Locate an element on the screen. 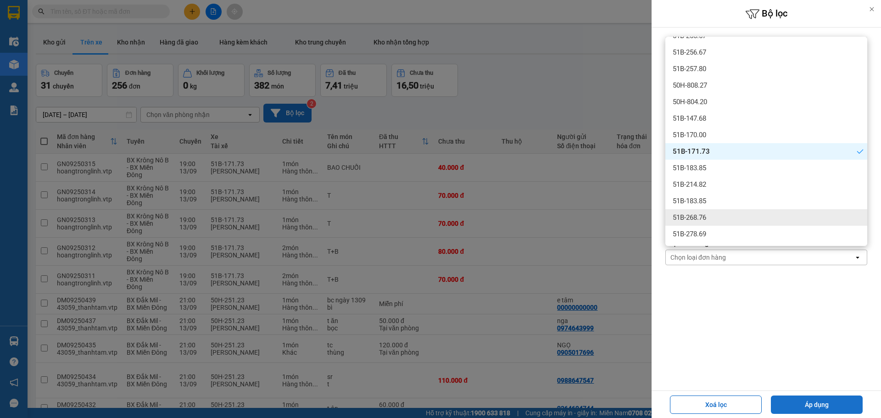 Image resolution: width=881 pixels, height=418 pixels. button: Xoá lọc is located at coordinates (716, 405).